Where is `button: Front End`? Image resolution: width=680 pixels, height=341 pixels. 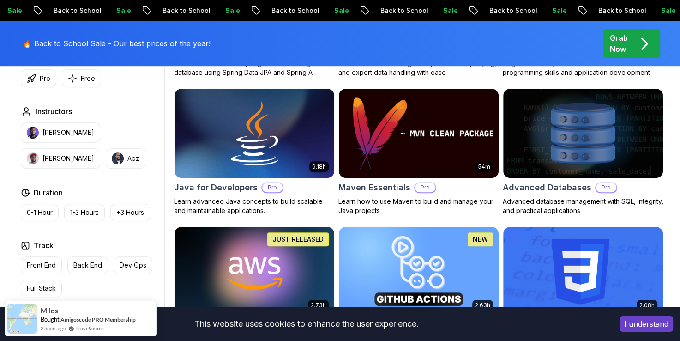 button: Front End is located at coordinates (41, 265).